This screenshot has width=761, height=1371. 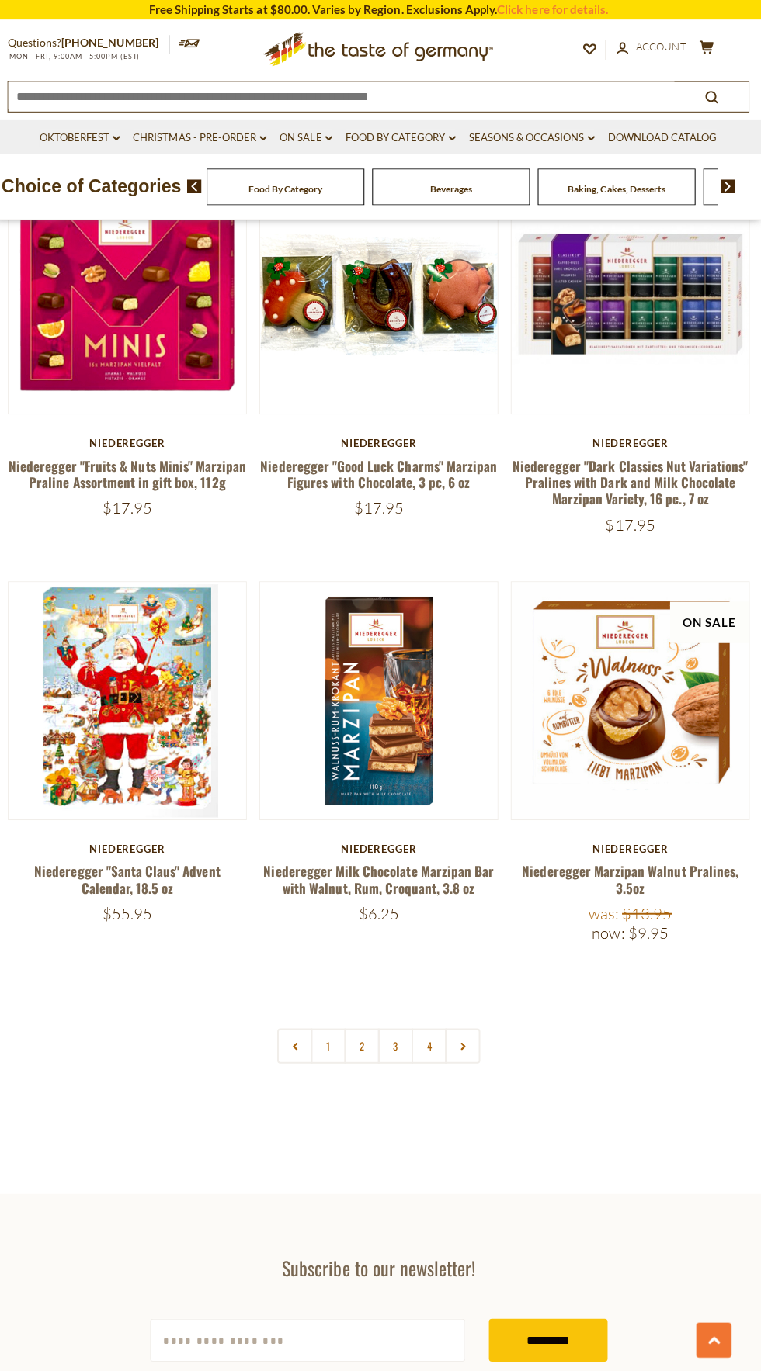 I want to click on span: $6.25, so click(x=380, y=908).